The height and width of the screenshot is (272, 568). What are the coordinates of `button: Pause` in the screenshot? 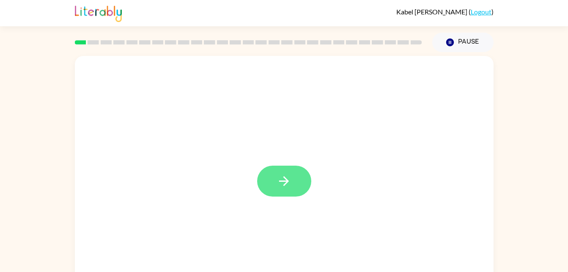 It's located at (463, 42).